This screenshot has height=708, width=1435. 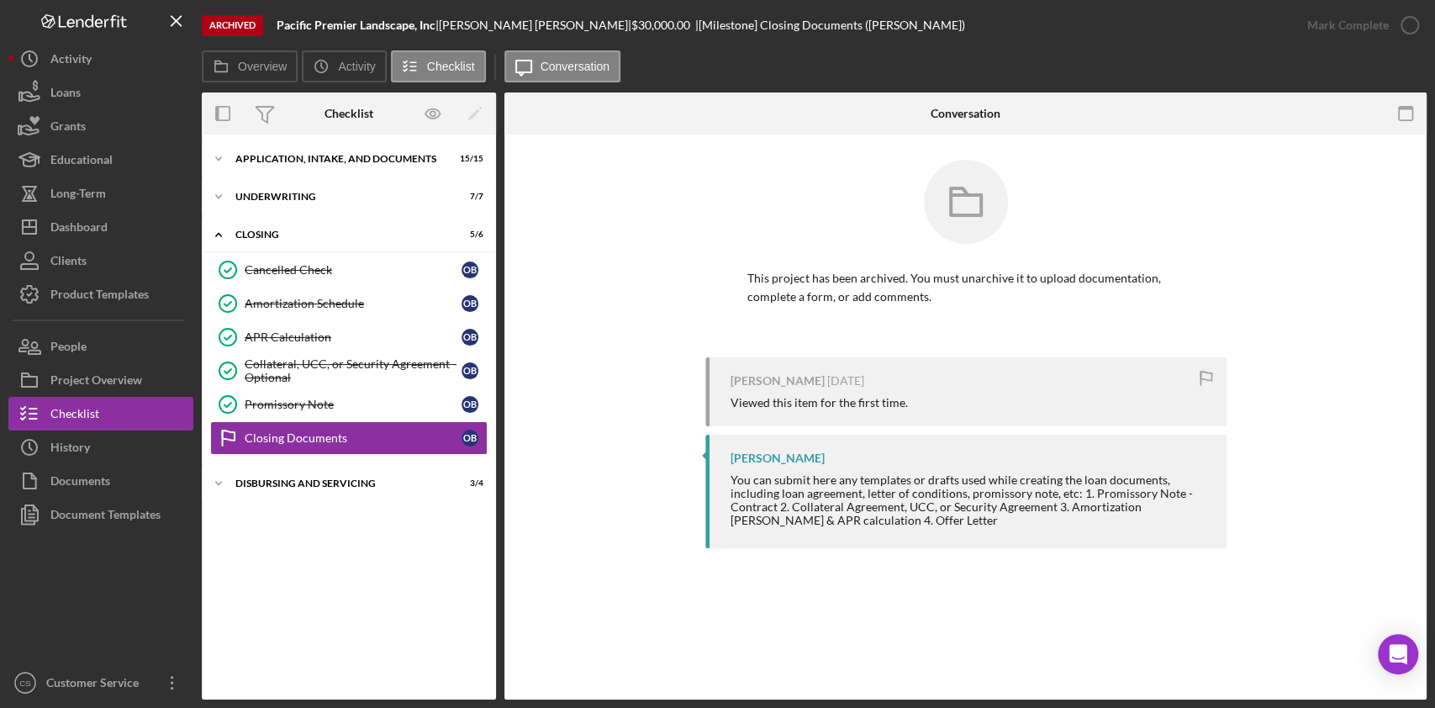 What do you see at coordinates (338, 235) in the screenshot?
I see `div: Closing` at bounding box center [338, 235].